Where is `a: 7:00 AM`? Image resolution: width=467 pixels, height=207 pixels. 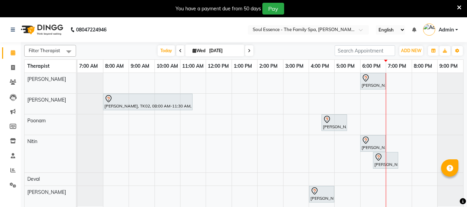
a: 7:00 AM is located at coordinates (88, 66).